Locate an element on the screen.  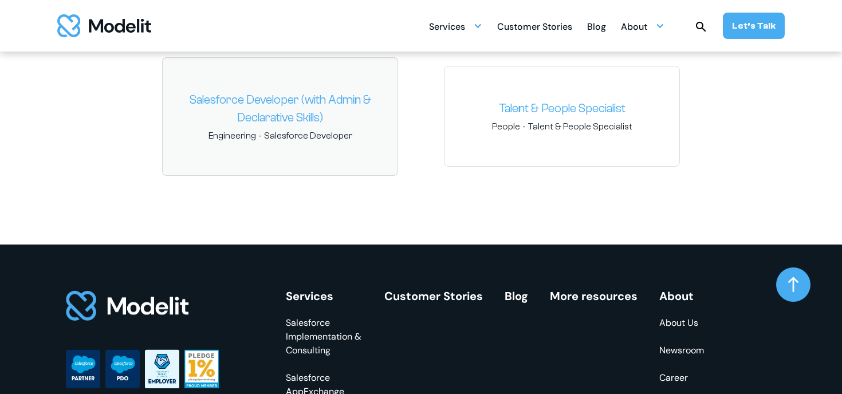
a: Career is located at coordinates (684, 378).